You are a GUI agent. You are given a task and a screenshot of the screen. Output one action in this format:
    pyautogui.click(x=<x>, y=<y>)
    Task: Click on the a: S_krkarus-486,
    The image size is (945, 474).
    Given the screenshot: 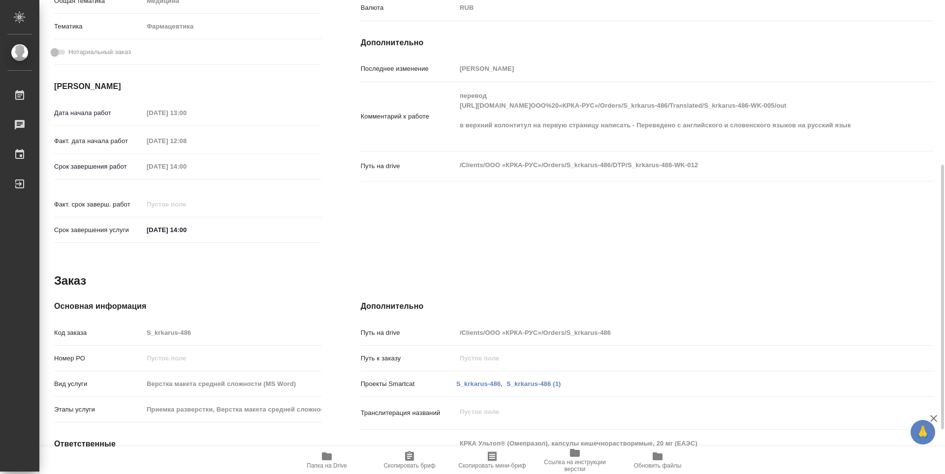 What is the action you would take?
    pyautogui.click(x=479, y=384)
    